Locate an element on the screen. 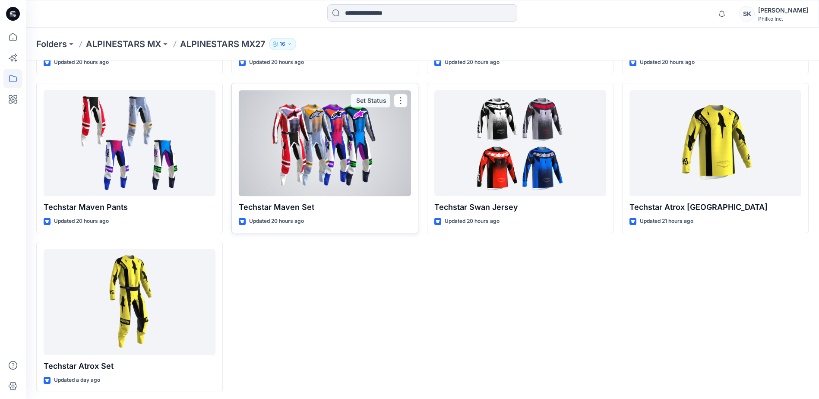 The height and width of the screenshot is (399, 819). div: Philko Inc. is located at coordinates (783, 19).